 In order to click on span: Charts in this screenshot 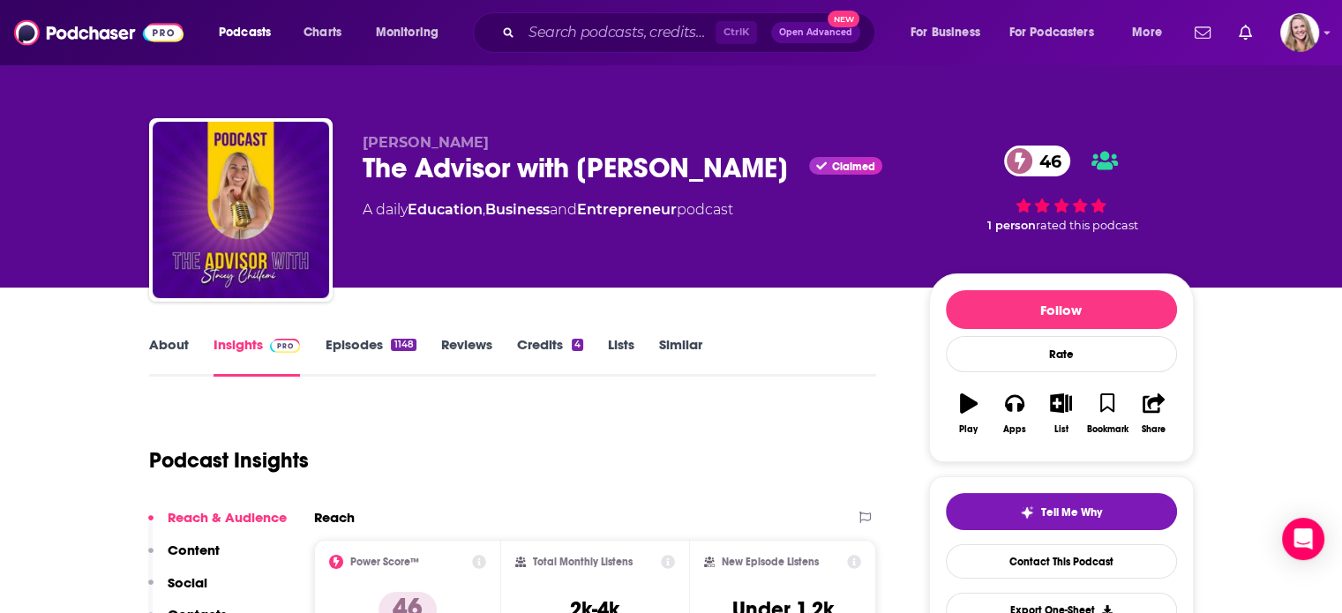, I will do `click(322, 33)`.